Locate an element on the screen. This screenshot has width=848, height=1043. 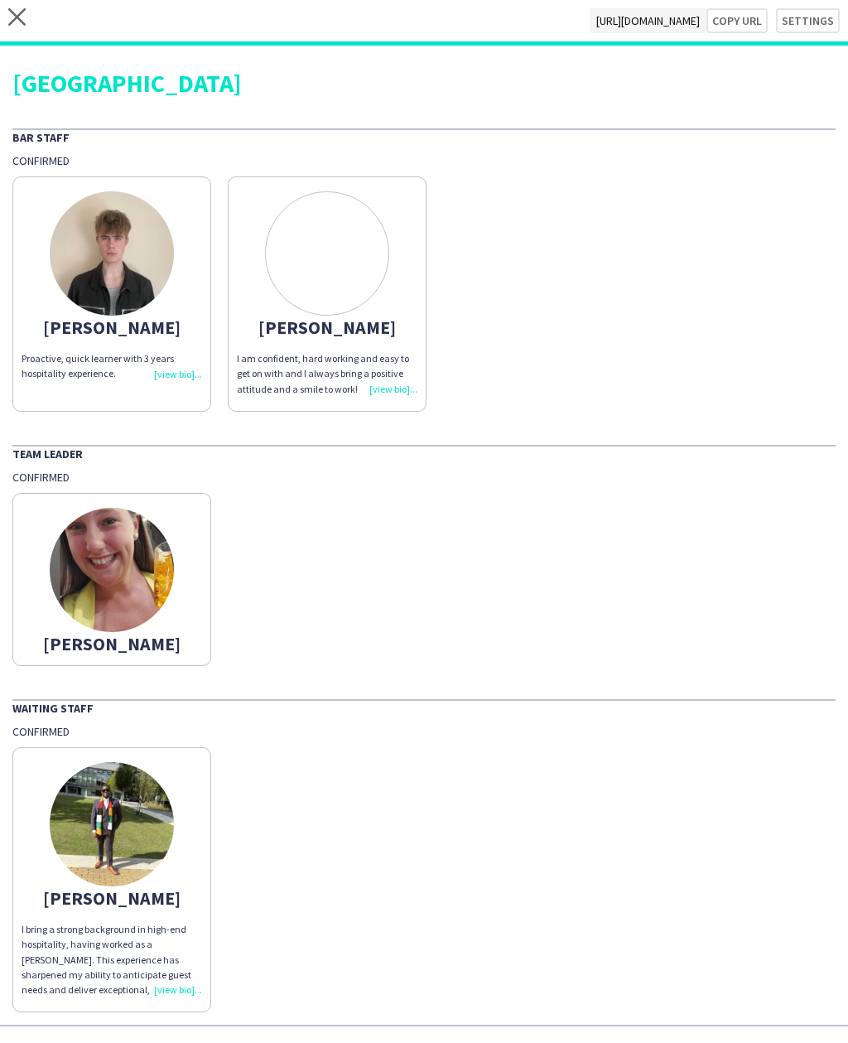
div: I am confident, hard working and easy to get on with and I always bring a positive attitude and a... is located at coordinates (327, 373).